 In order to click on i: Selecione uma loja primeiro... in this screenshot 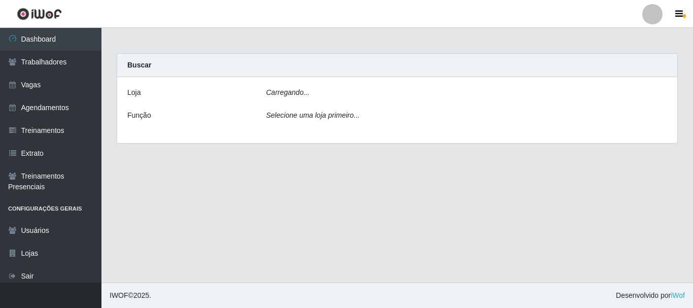, I will do `click(313, 115)`.